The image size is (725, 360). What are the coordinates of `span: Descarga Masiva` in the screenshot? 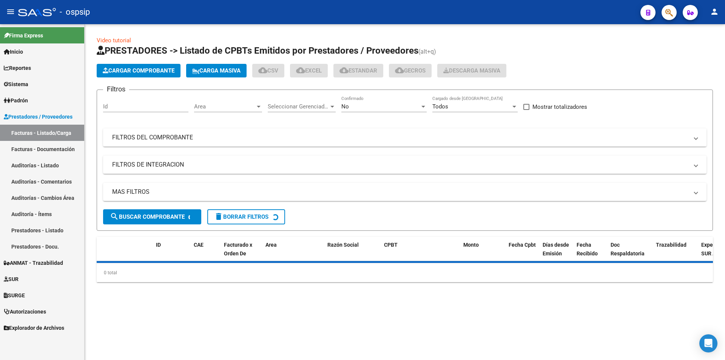 It's located at (472, 71).